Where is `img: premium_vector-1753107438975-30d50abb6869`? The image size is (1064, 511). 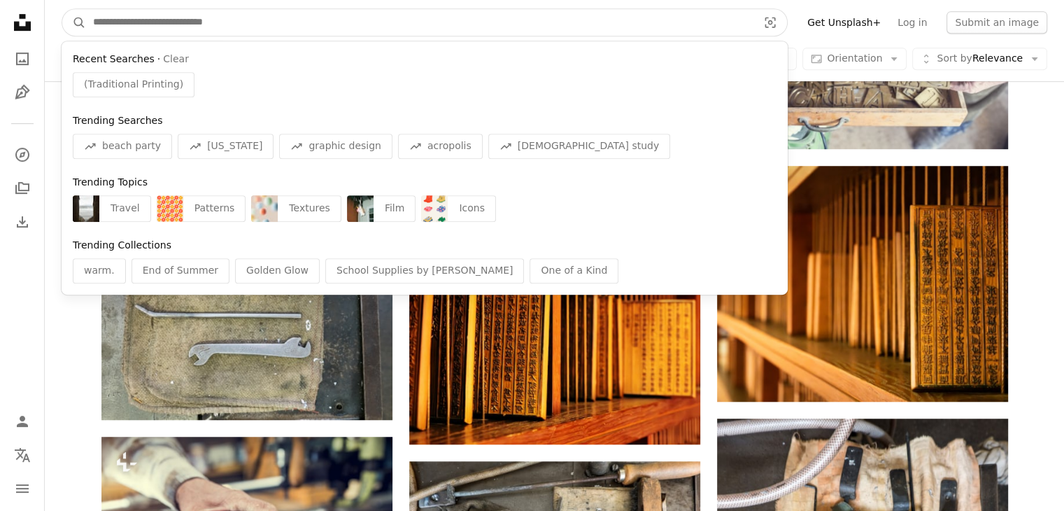
img: premium_vector-1753107438975-30d50abb6869 is located at coordinates (434, 208).